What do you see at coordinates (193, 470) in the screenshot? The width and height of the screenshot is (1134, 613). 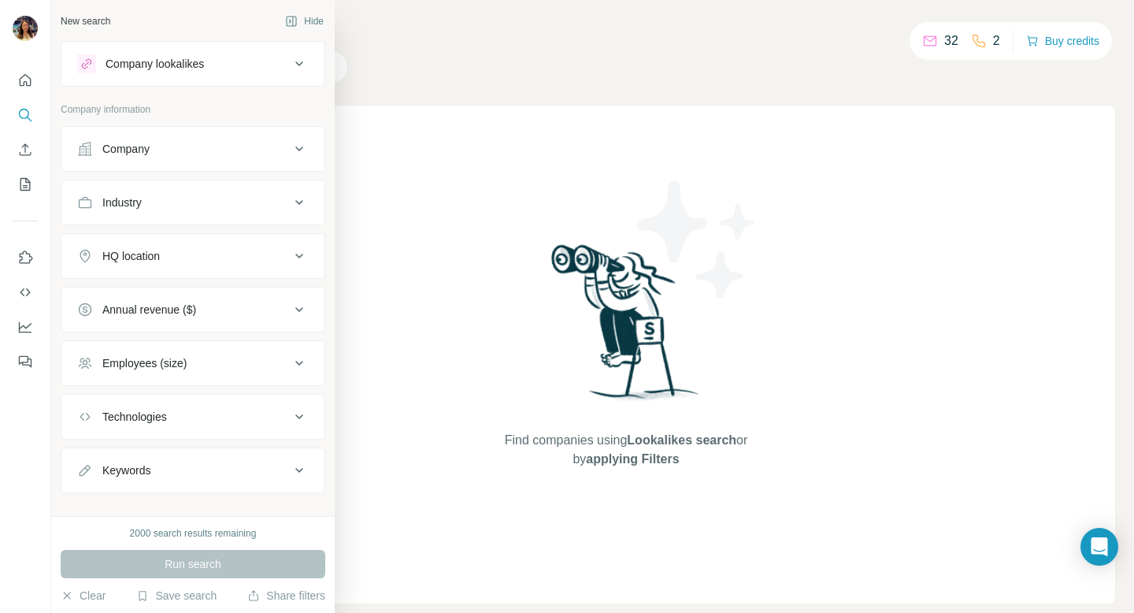 I see `button: Keywords` at bounding box center [193, 470].